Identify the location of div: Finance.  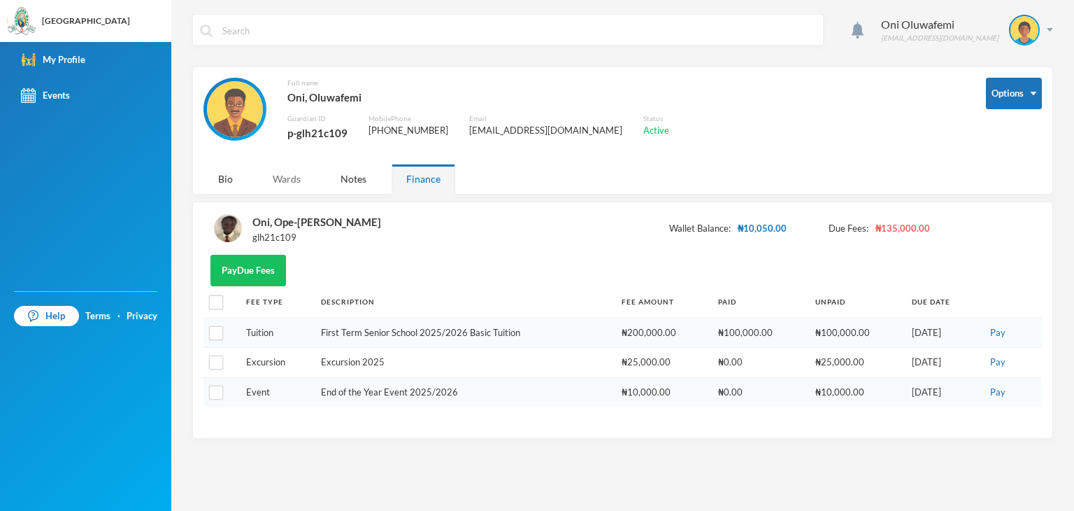
(423, 178).